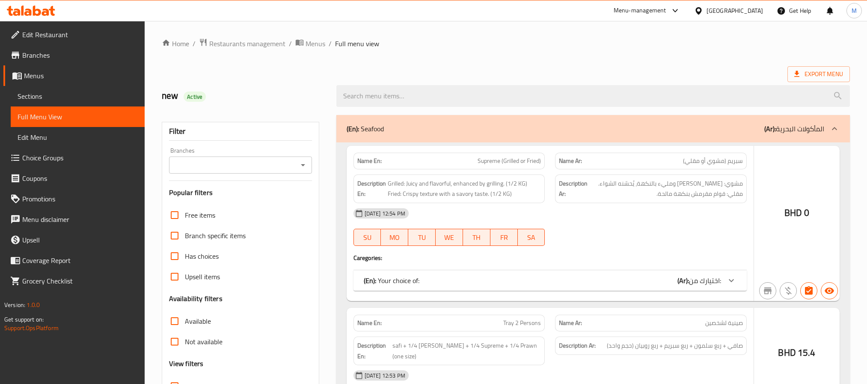  What do you see at coordinates (504, 237) in the screenshot?
I see `button: FR` at bounding box center [504, 237].